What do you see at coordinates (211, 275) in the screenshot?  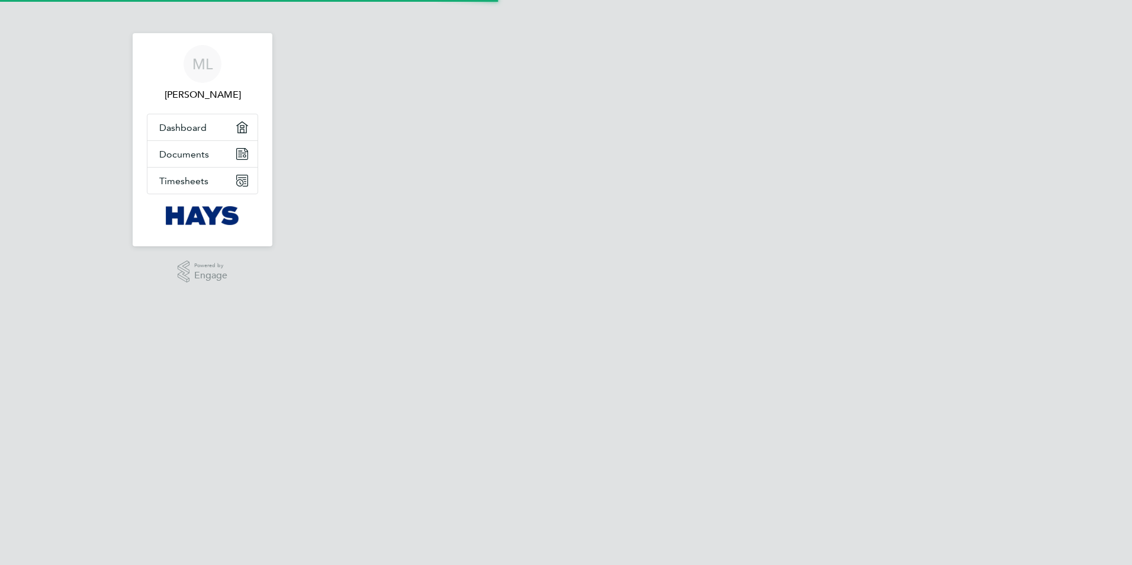 I see `span: Engage` at bounding box center [211, 275].